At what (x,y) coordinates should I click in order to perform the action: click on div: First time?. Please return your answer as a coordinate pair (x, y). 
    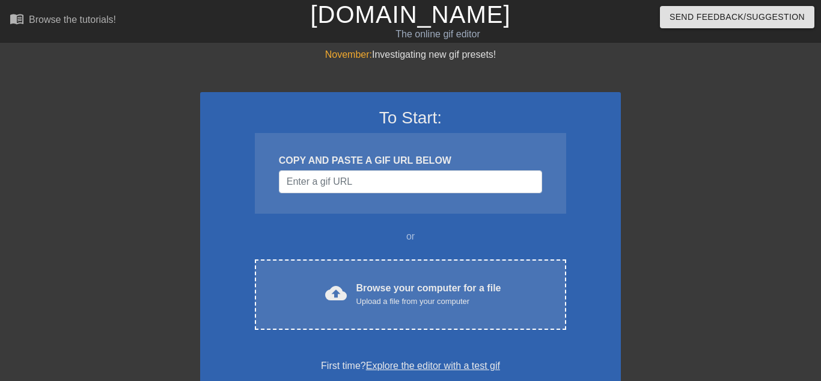
    Looking at the image, I should click on (411, 366).